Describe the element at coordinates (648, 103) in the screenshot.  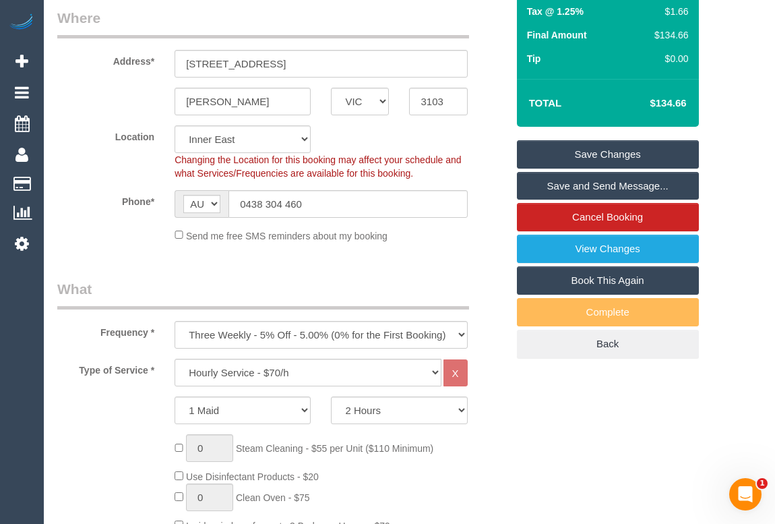
I see `h4: $134.66` at that location.